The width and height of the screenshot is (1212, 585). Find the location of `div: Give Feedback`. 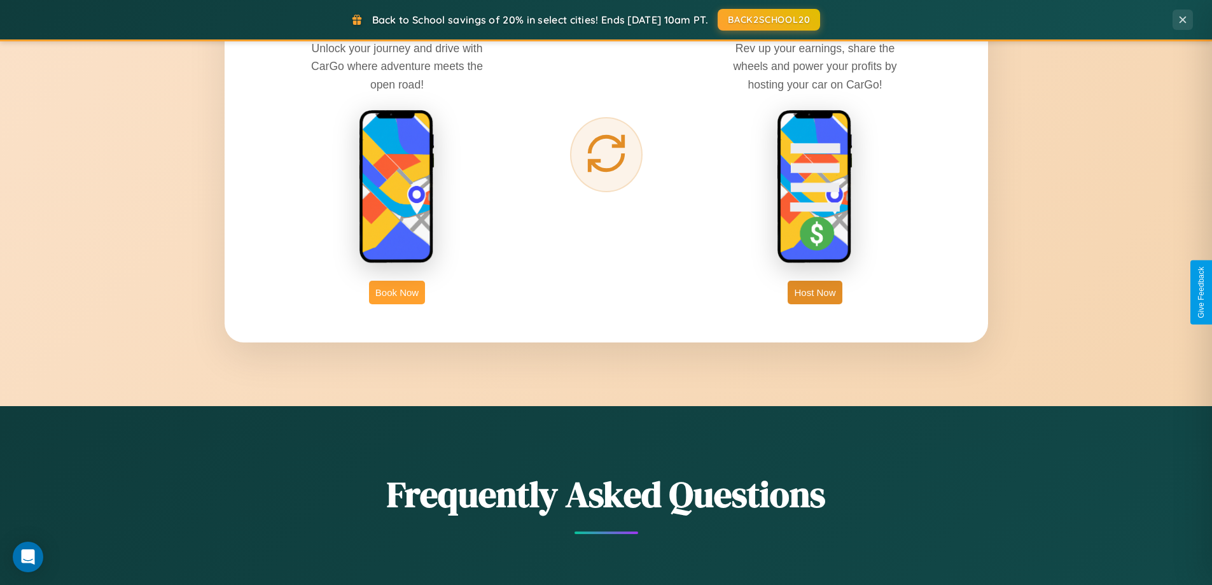

div: Give Feedback is located at coordinates (1201, 292).